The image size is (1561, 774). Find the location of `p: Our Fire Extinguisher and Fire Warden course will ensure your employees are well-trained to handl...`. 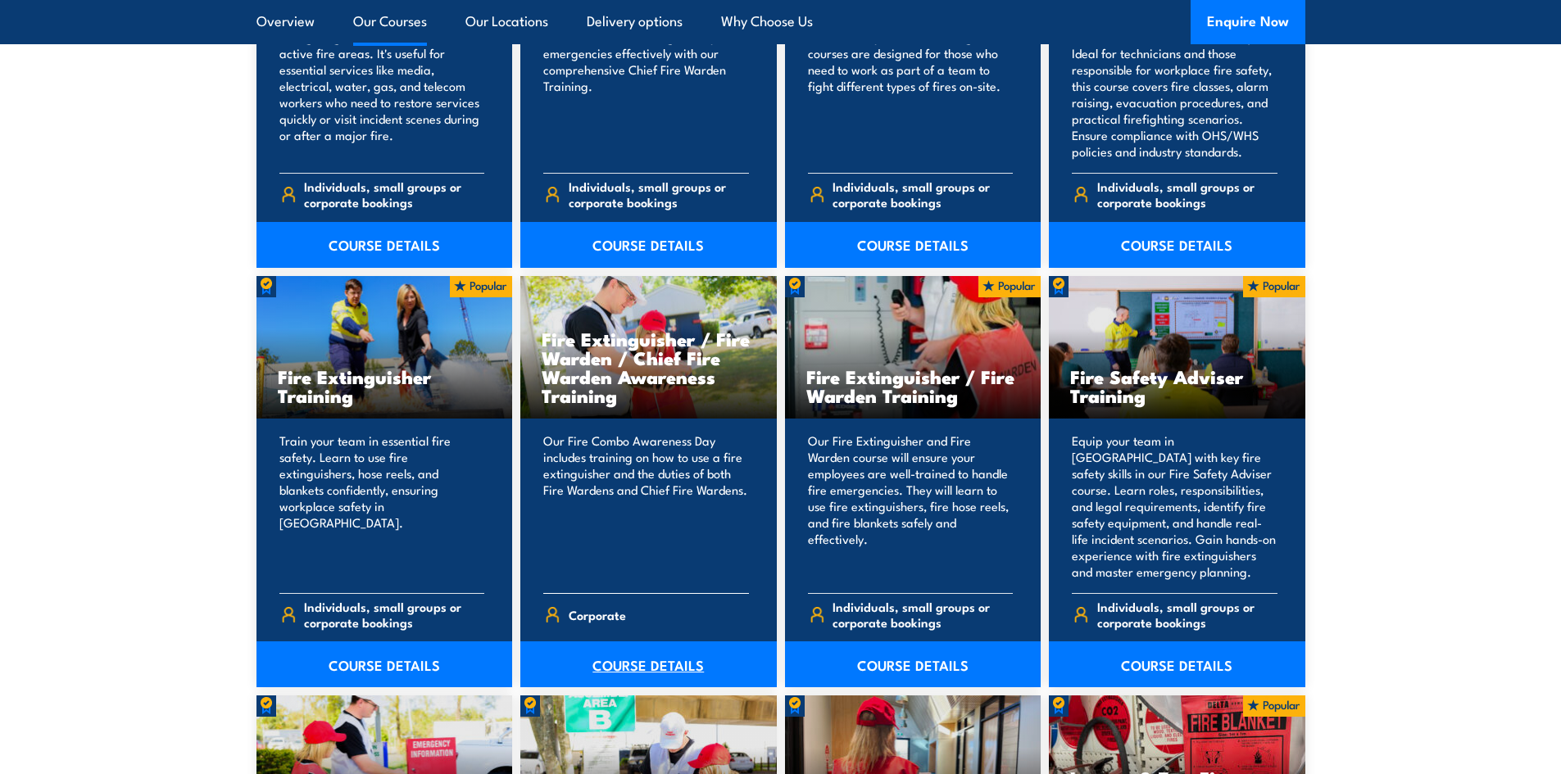

p: Our Fire Extinguisher and Fire Warden course will ensure your employees are well-trained to handl... is located at coordinates (910, 506).